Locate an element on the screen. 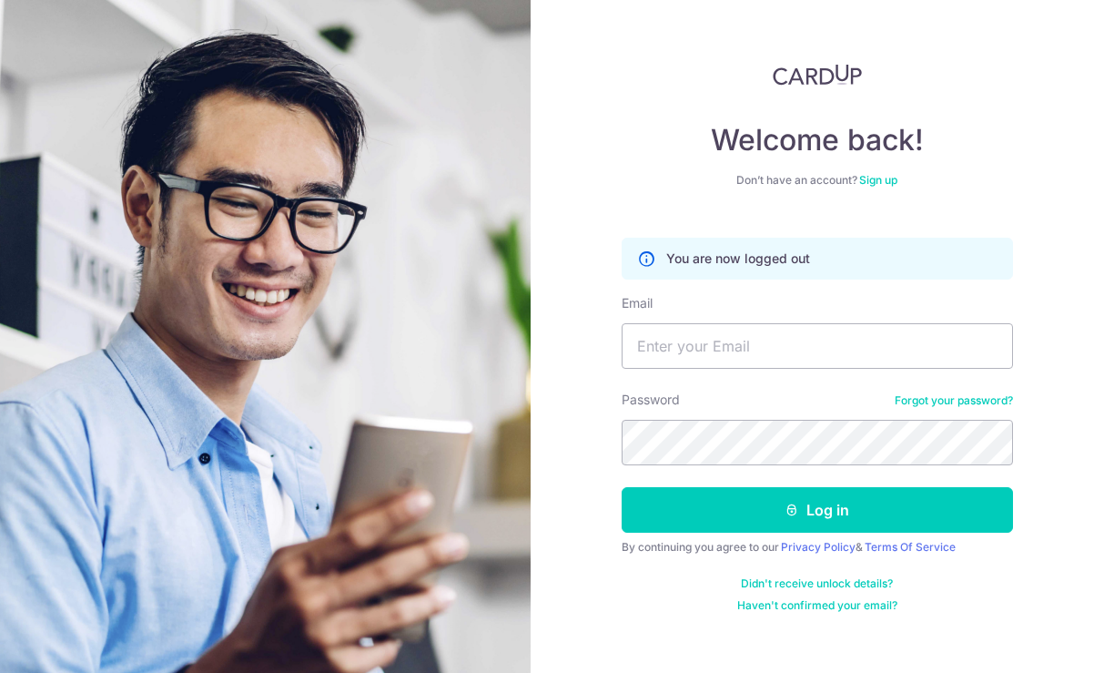 The width and height of the screenshot is (1104, 673). button: Log in is located at coordinates (817, 510).